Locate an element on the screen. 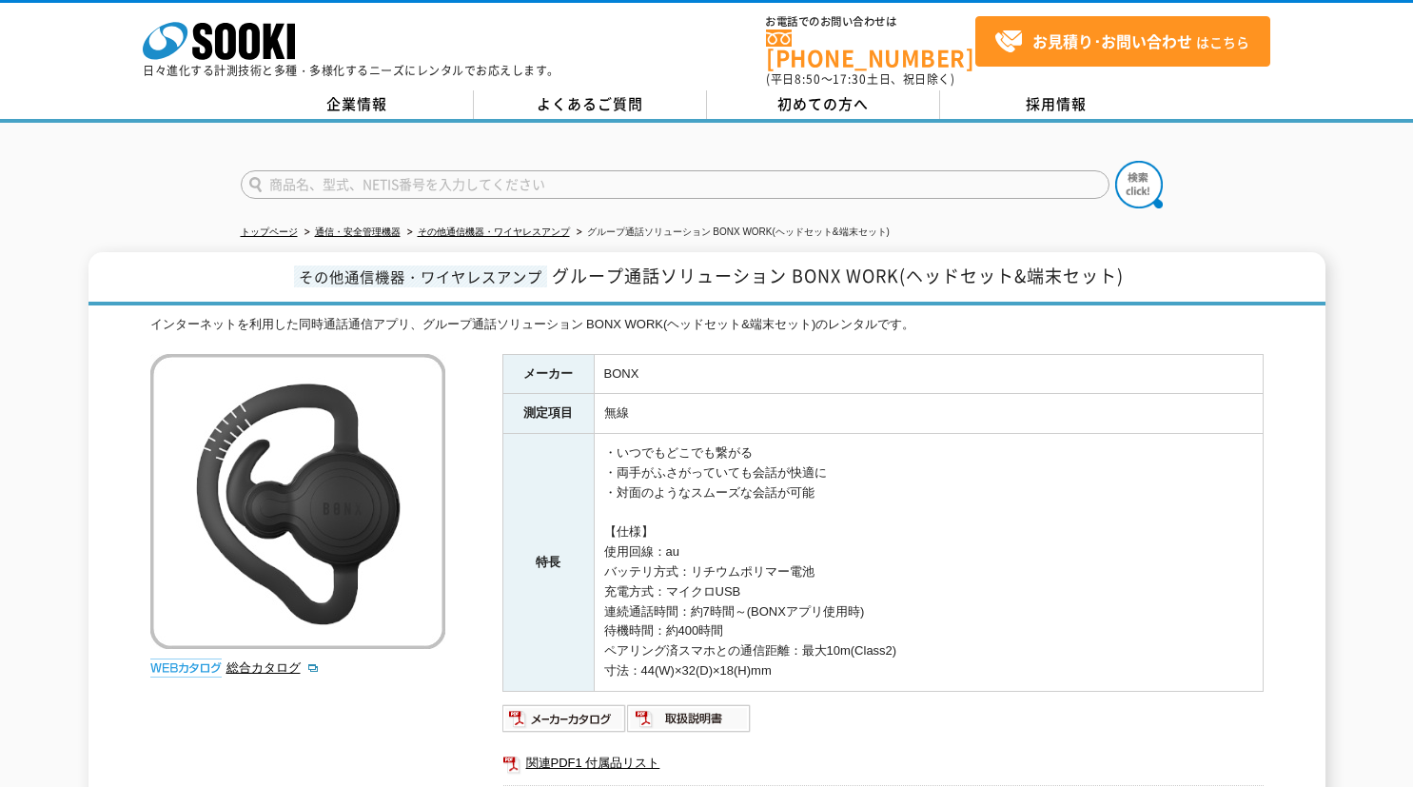  img: メーカーカタログ is located at coordinates (564, 718).